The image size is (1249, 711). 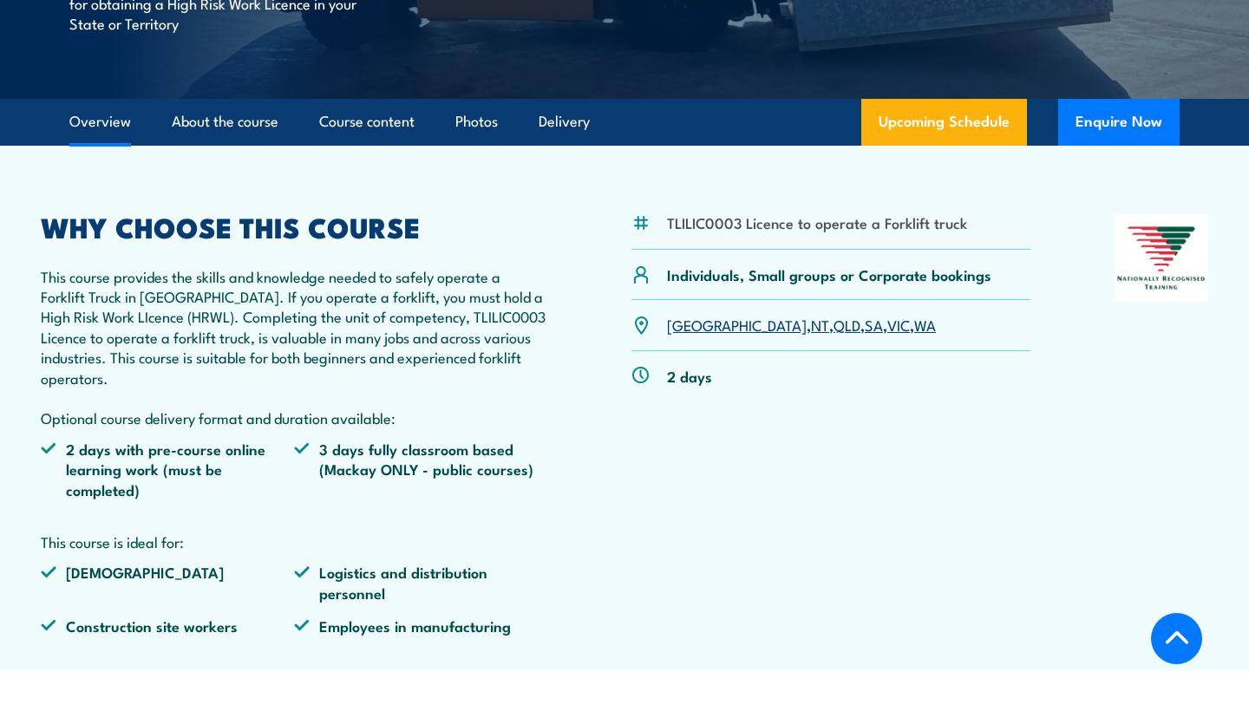 What do you see at coordinates (421, 625) in the screenshot?
I see `li: Employees in manufacturing` at bounding box center [421, 625].